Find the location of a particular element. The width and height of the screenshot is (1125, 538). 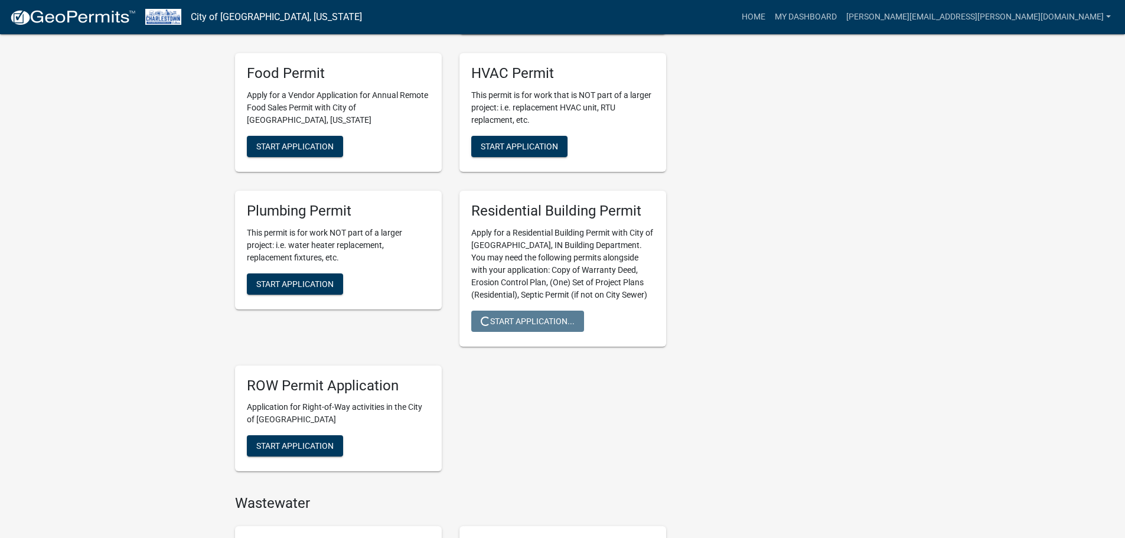

span: Start Application... is located at coordinates (527, 321).